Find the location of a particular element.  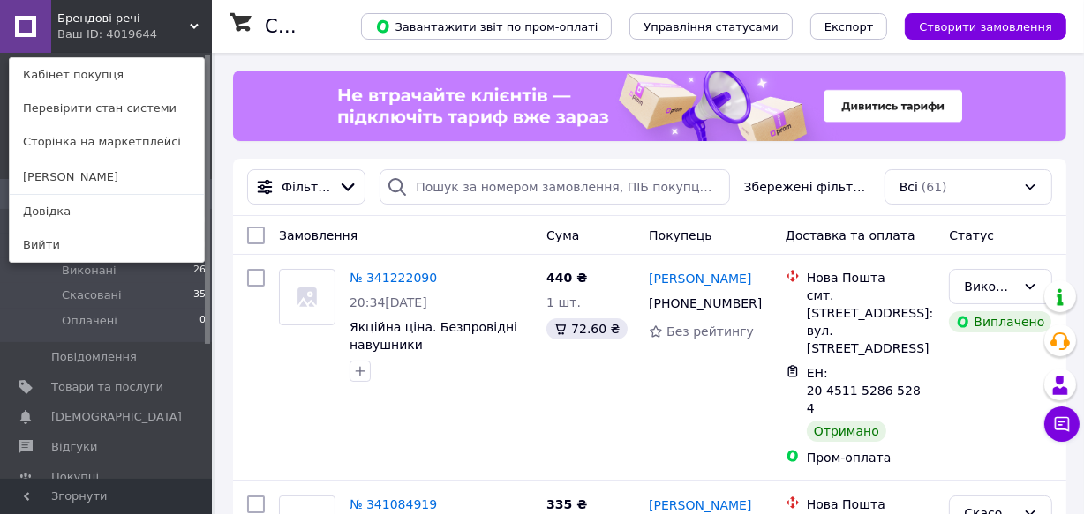

span: 335 ₴ is located at coordinates (566, 505).